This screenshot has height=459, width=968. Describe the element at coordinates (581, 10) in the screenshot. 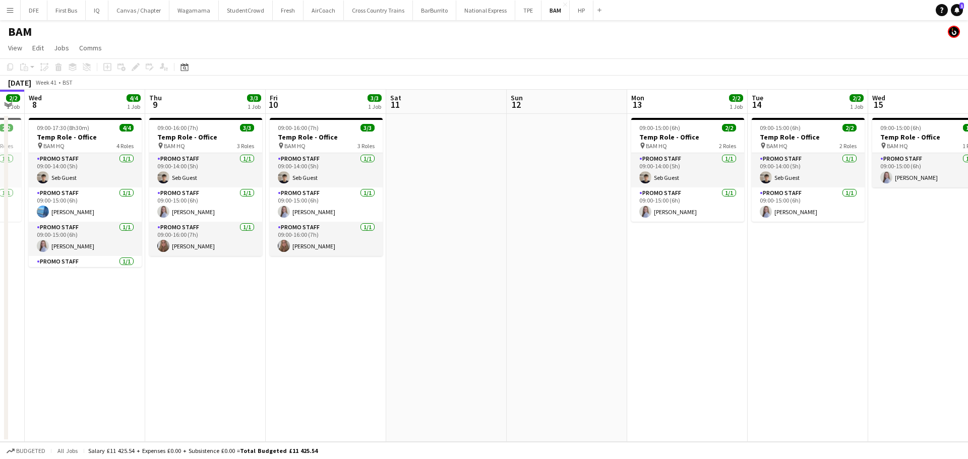

I see `button: HP` at that location.